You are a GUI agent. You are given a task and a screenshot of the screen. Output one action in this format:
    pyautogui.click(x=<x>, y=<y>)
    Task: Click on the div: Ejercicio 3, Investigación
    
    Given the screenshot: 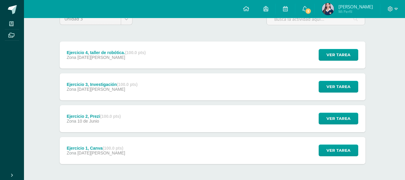 What is the action you would take?
    pyautogui.click(x=102, y=84)
    